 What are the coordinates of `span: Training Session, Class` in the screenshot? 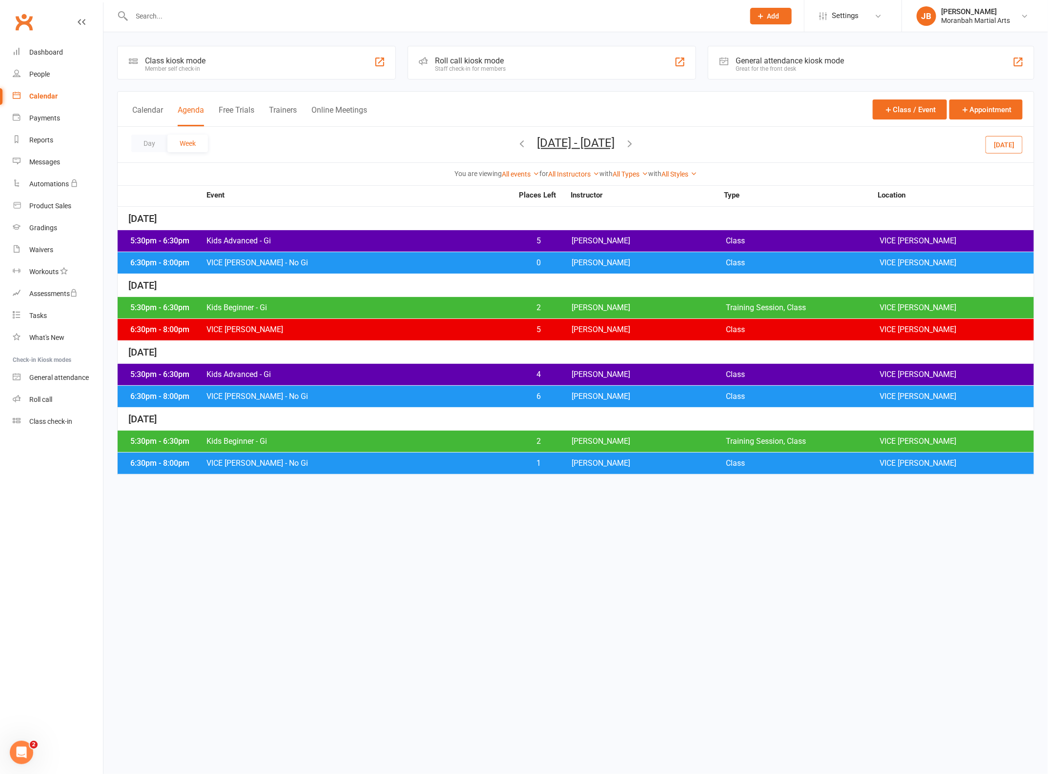 It's located at (803, 442).